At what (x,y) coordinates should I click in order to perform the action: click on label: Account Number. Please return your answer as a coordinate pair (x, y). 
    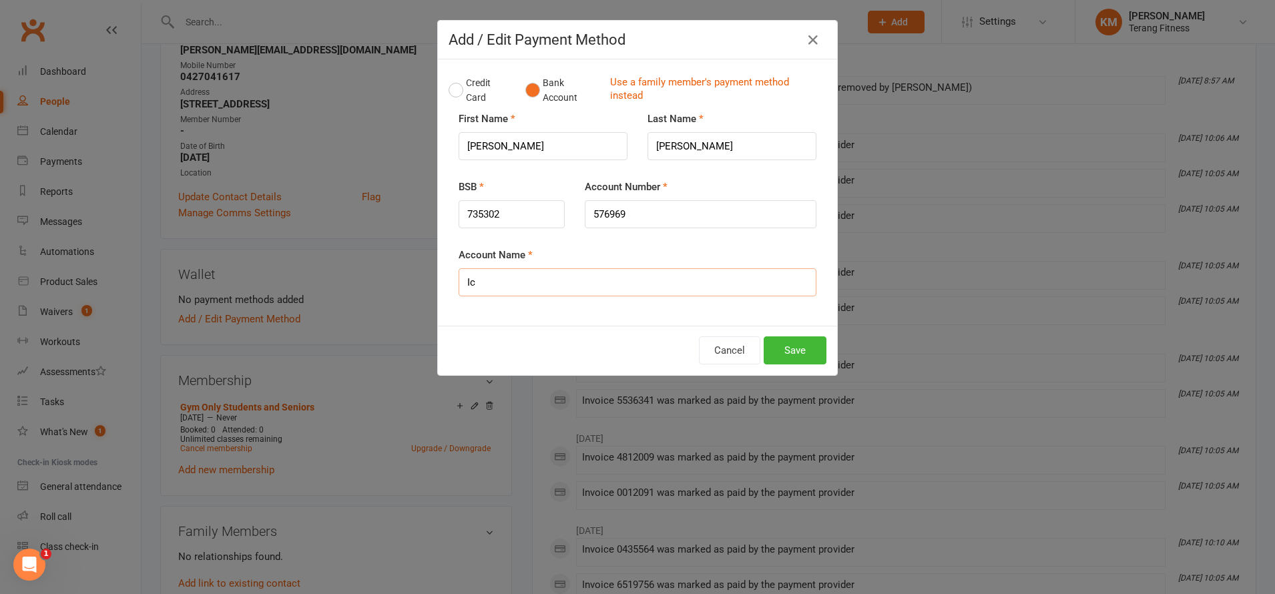
    Looking at the image, I should click on (626, 187).